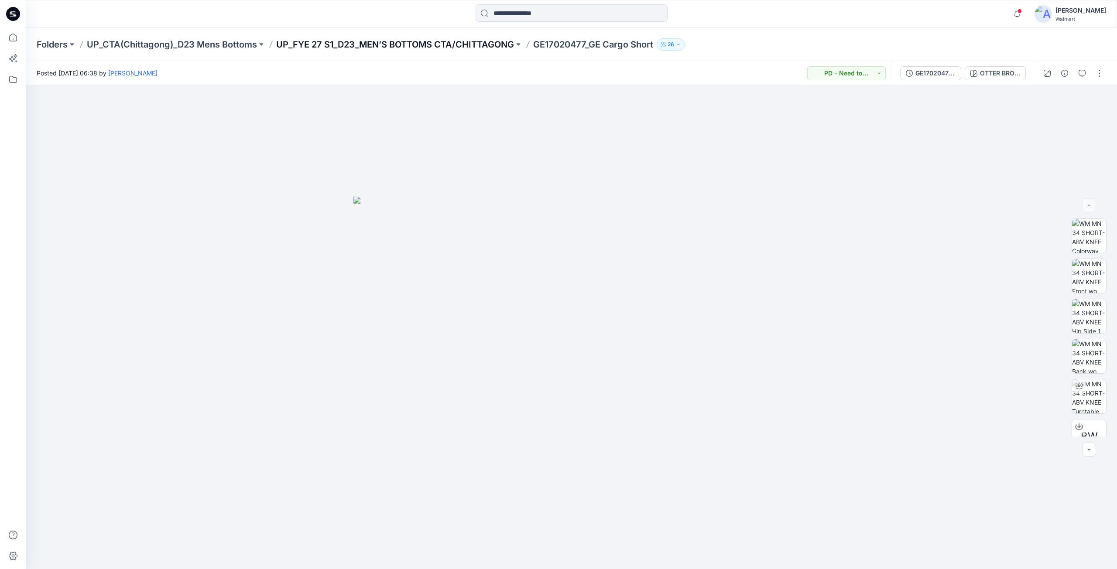 This screenshot has height=569, width=1117. Describe the element at coordinates (1089, 437) in the screenshot. I see `span: BW` at that location.